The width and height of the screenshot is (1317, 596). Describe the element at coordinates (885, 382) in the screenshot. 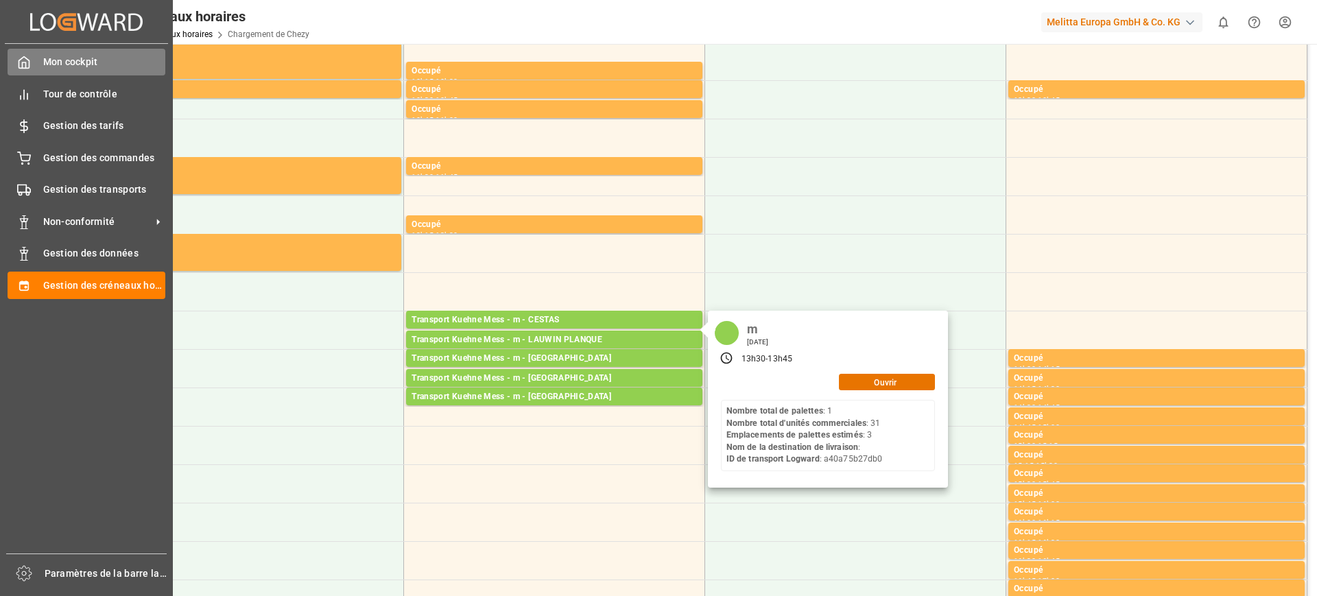

I see `font: Ouvrir` at that location.